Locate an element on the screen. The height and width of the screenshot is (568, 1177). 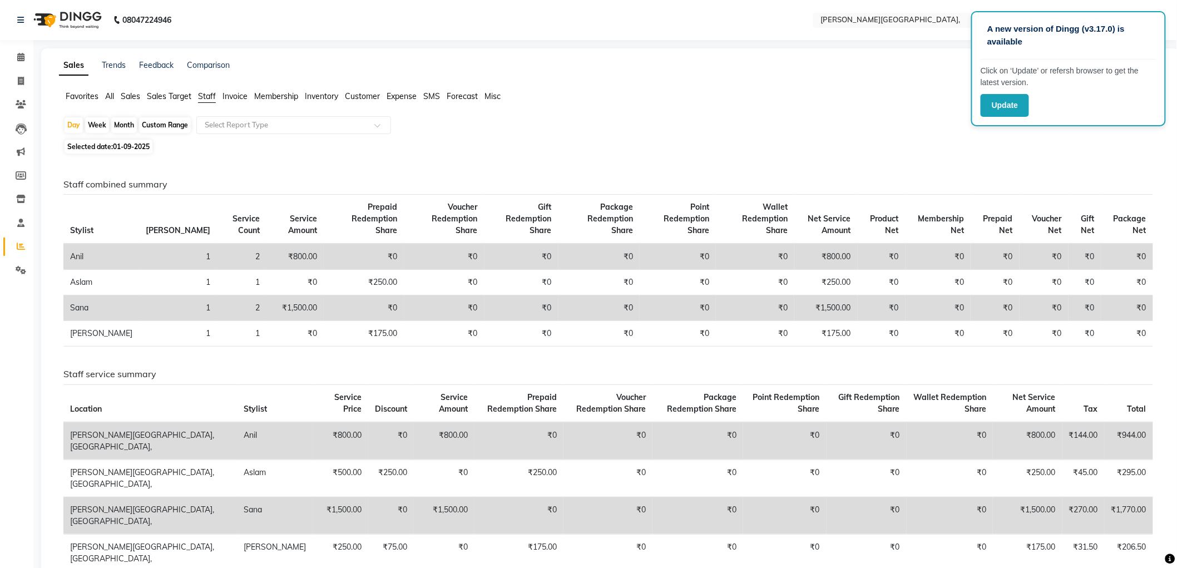
a: Sales is located at coordinates (73, 66).